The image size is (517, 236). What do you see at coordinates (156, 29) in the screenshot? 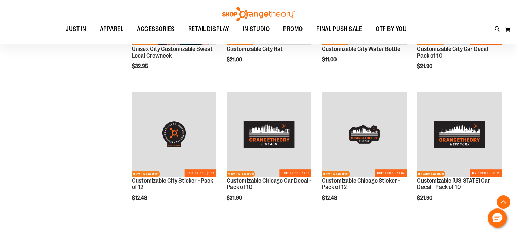
I see `a: ACCESSORIES` at bounding box center [156, 29].